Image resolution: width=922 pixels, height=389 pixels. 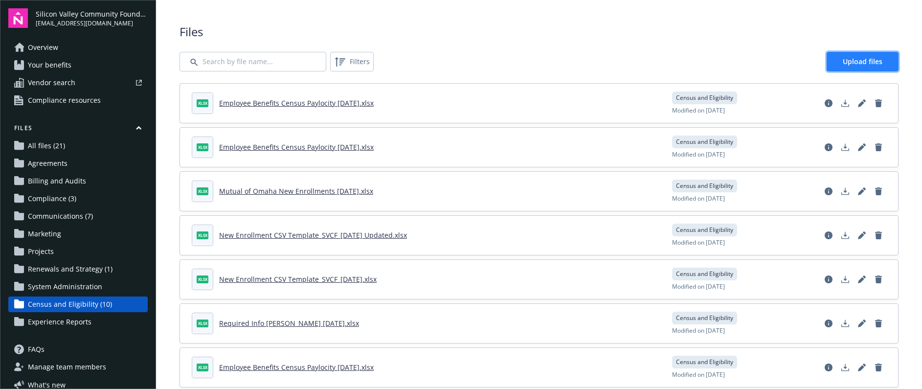 I want to click on span: Renewals and Strategy (1), so click(x=70, y=269).